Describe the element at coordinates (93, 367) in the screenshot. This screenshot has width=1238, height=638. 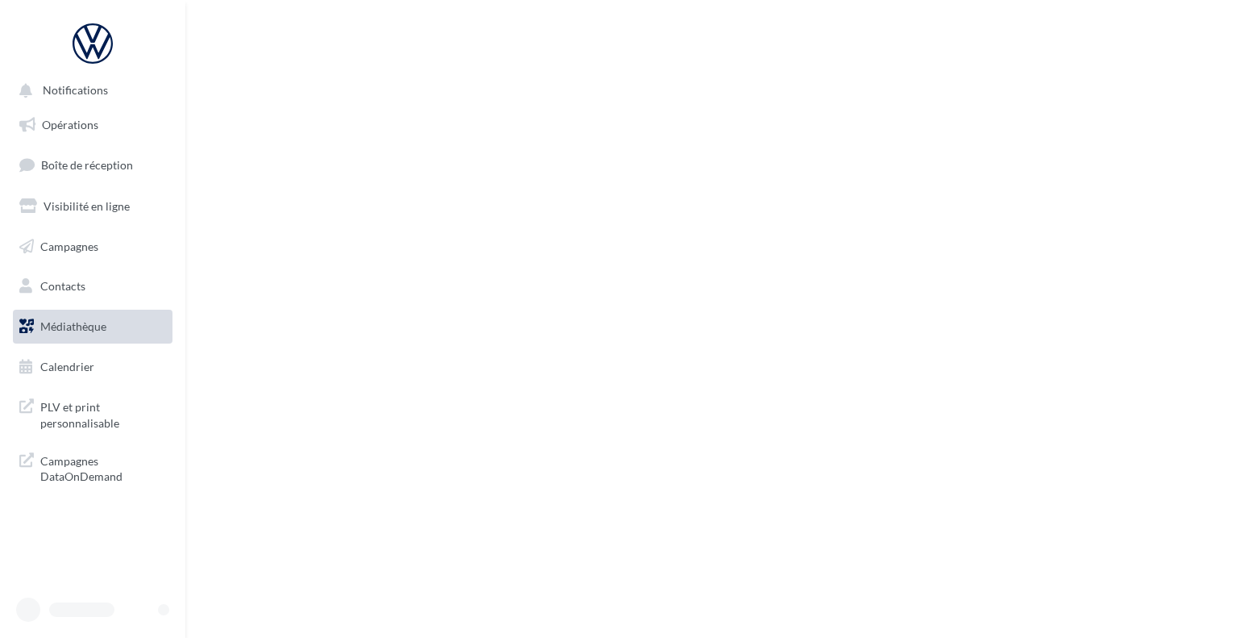
I see `a: Calendrier` at that location.